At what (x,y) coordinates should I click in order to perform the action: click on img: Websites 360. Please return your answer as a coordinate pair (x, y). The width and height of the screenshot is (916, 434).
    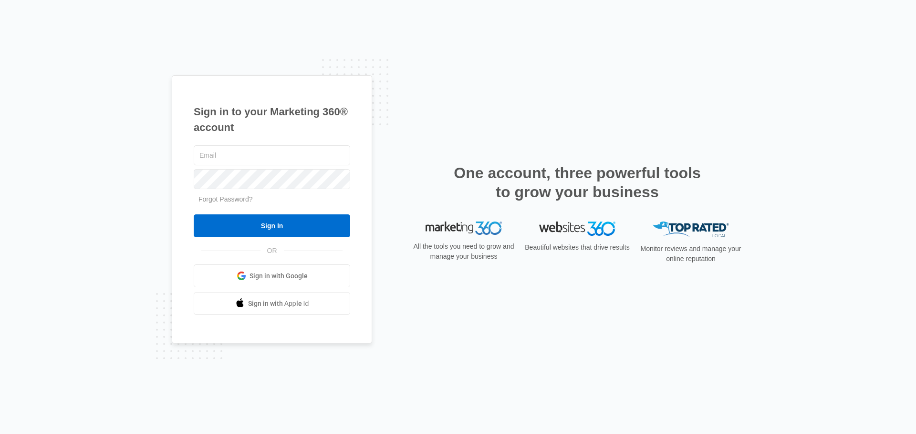
    Looking at the image, I should click on (577, 228).